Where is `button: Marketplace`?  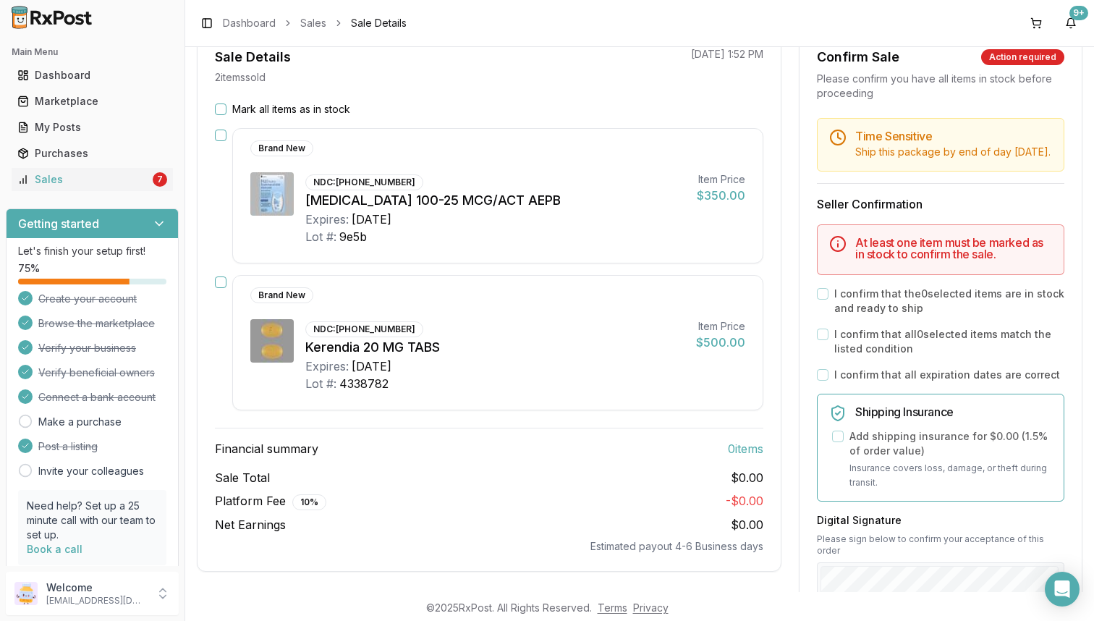
button: Marketplace is located at coordinates (92, 101).